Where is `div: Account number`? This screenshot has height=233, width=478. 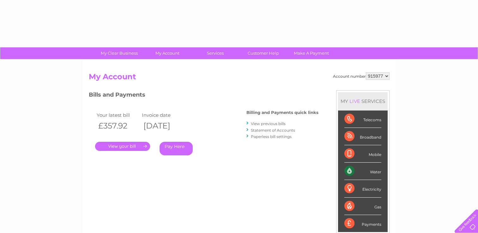
div: Account number is located at coordinates (361, 76).